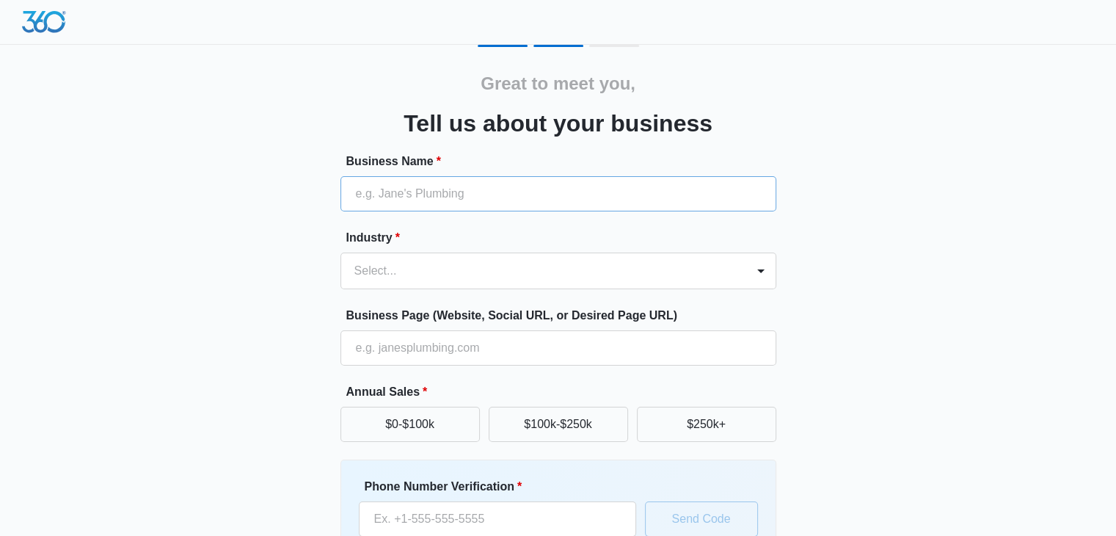 The height and width of the screenshot is (536, 1116). I want to click on button: $0-$100k, so click(410, 424).